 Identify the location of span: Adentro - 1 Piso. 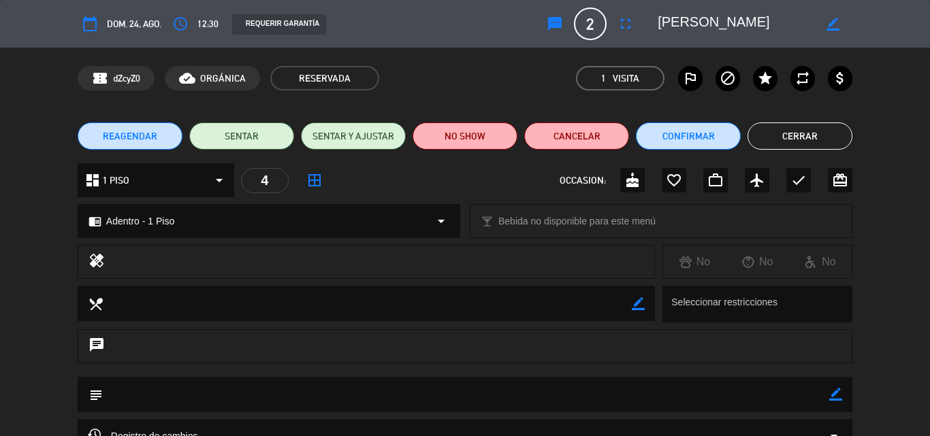
(140, 221).